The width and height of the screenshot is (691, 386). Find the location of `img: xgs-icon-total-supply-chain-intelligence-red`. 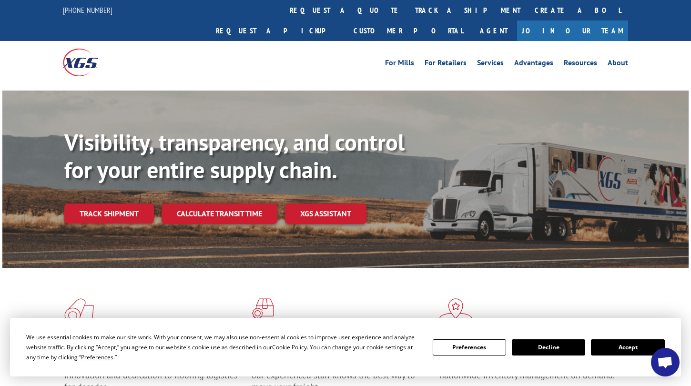

img: xgs-icon-total-supply-chain-intelligence-red is located at coordinates (79, 311).